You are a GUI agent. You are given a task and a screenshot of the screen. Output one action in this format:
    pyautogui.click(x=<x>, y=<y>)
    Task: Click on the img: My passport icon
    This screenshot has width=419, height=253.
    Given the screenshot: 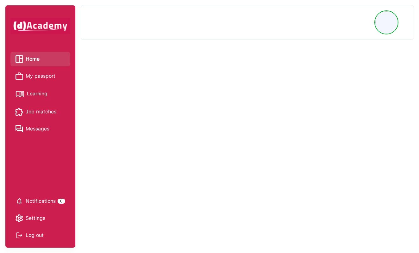 What is the action you would take?
    pyautogui.click(x=19, y=76)
    